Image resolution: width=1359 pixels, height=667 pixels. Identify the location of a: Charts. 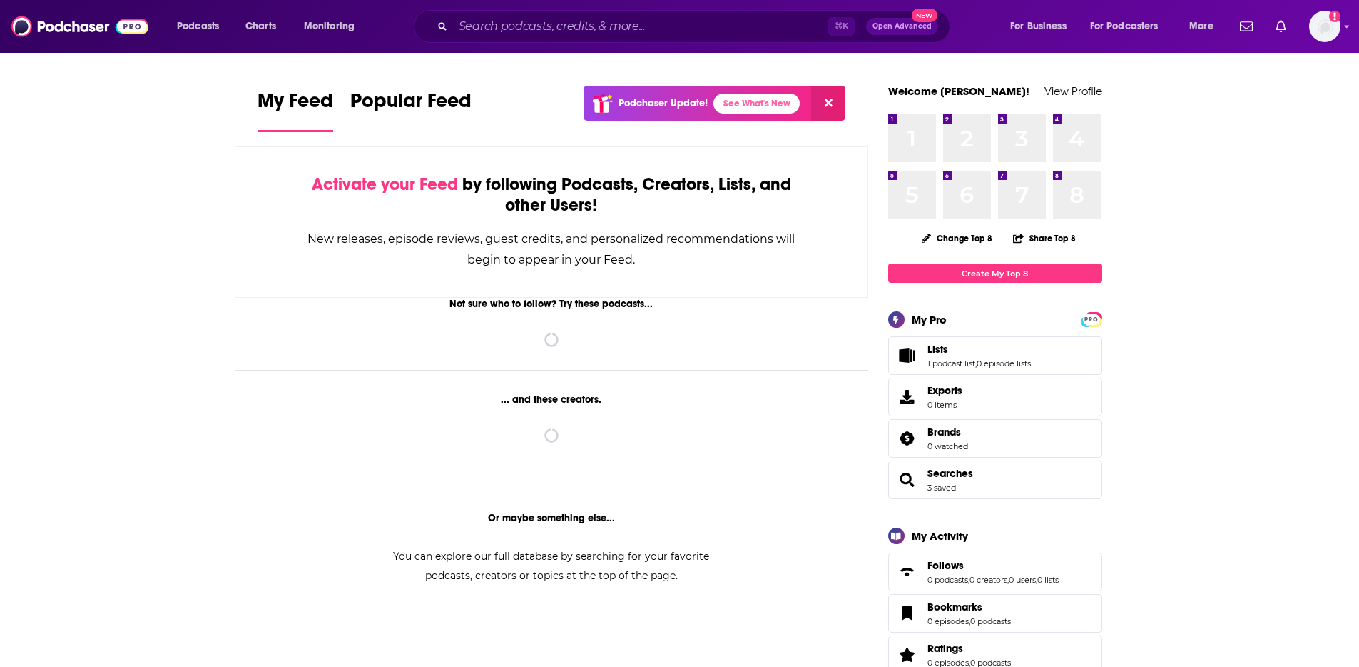
(260, 26).